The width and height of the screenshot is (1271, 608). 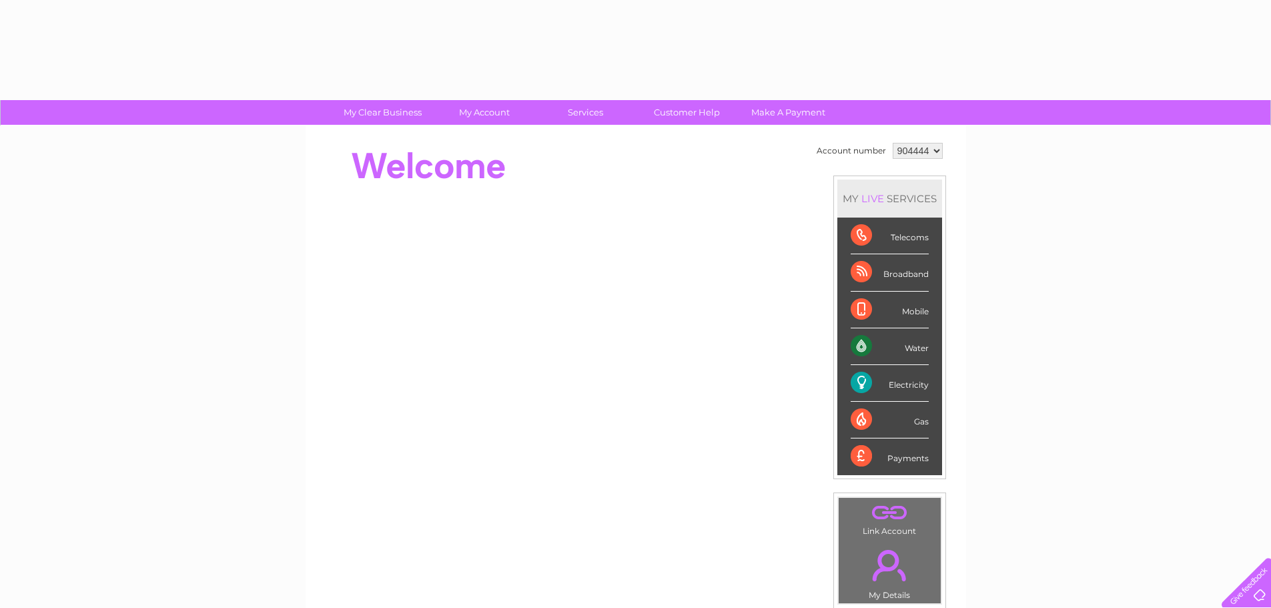 I want to click on div: Mobile, so click(x=889, y=310).